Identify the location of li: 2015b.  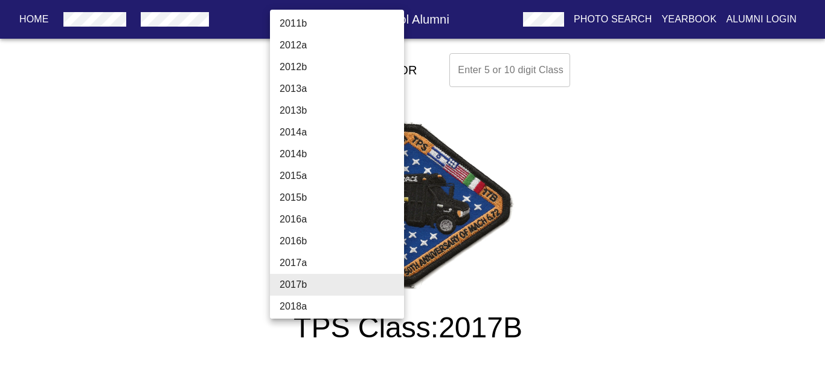
(341, 198).